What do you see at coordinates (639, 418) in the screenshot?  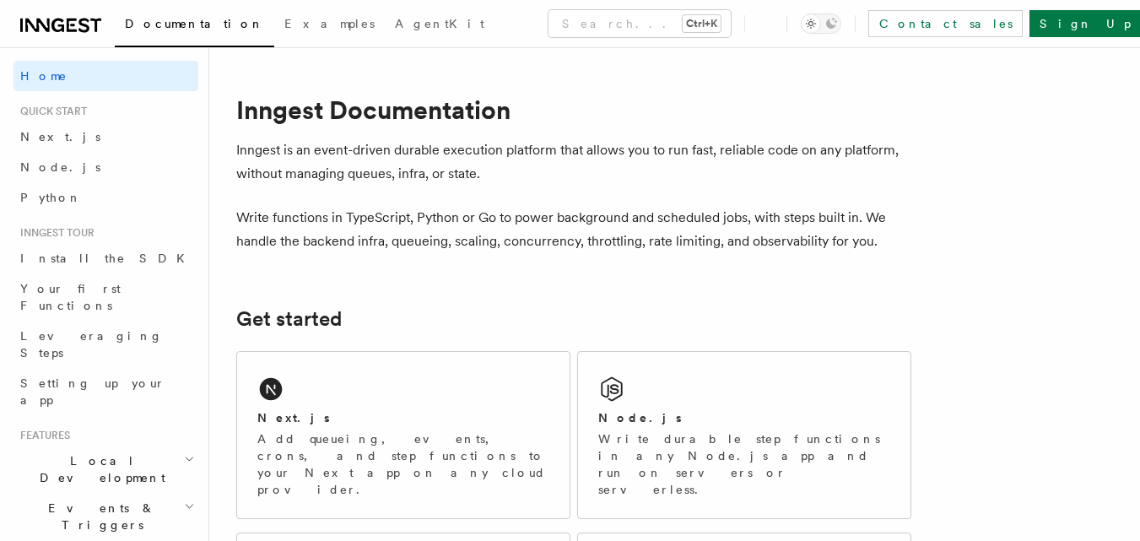 I see `h2: Node.js` at bounding box center [639, 418].